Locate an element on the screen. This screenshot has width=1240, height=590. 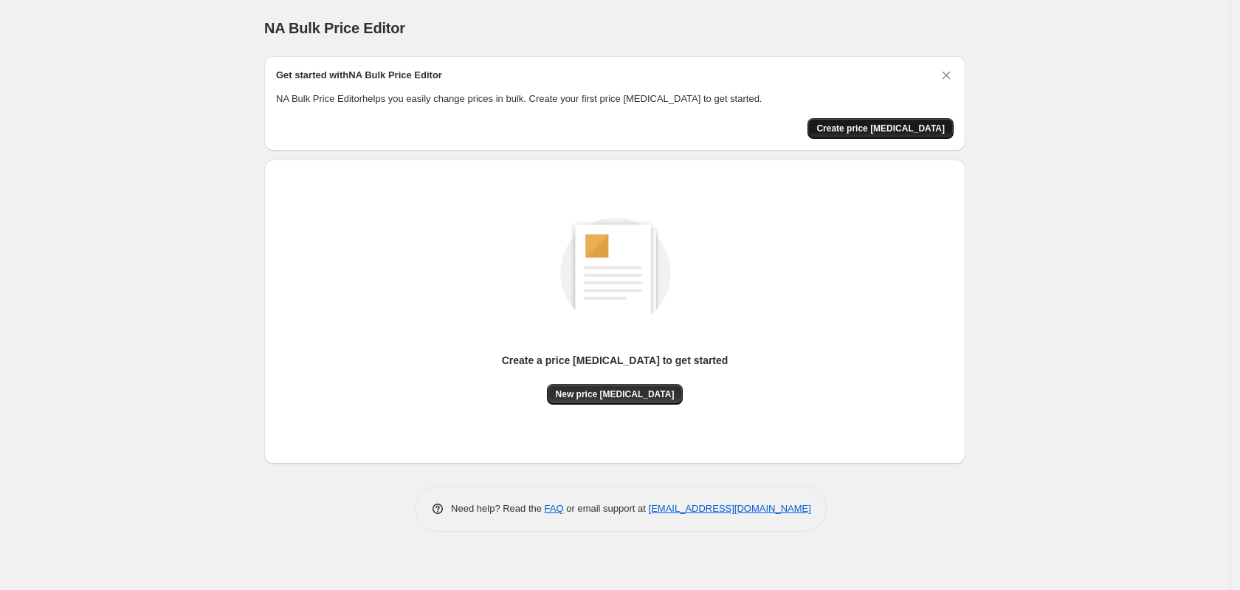
button: Dismiss card is located at coordinates (946, 75).